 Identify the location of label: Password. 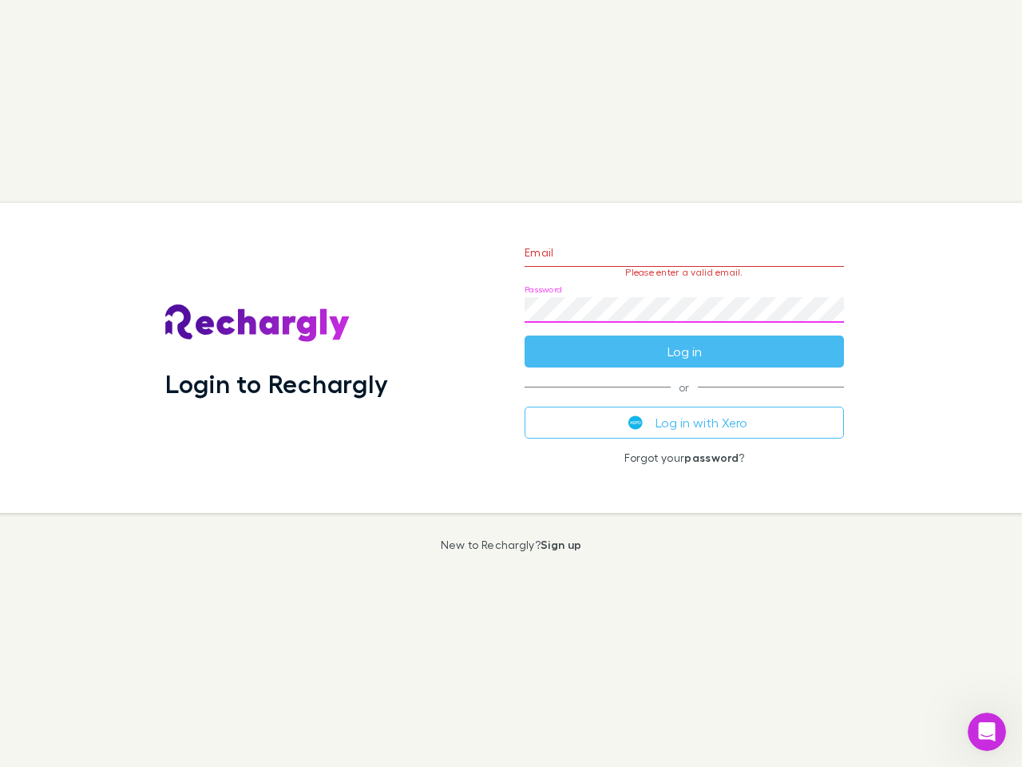
(543, 289).